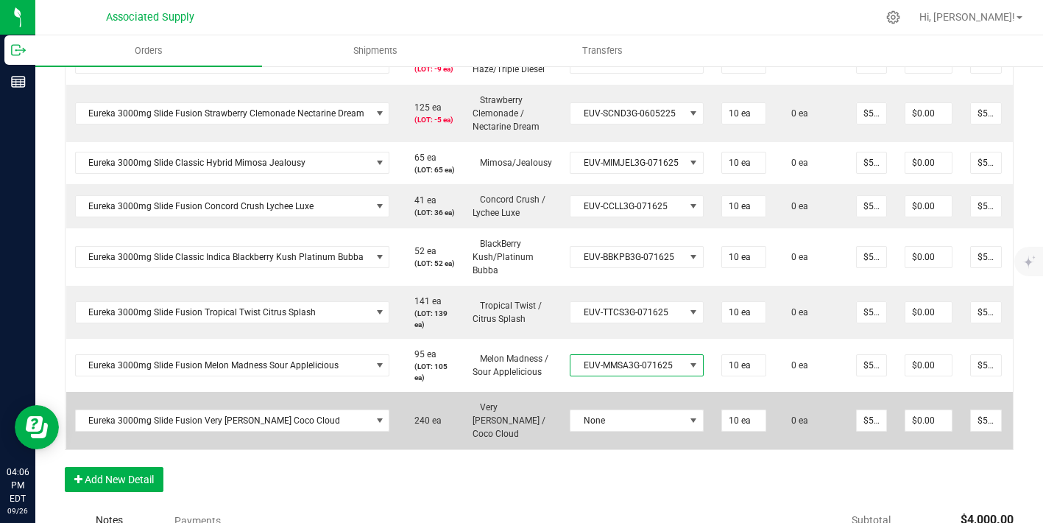 The width and height of the screenshot is (1043, 523). What do you see at coordinates (431, 169) in the screenshot?
I see `p: (LOT: 65 ea)` at bounding box center [431, 169].